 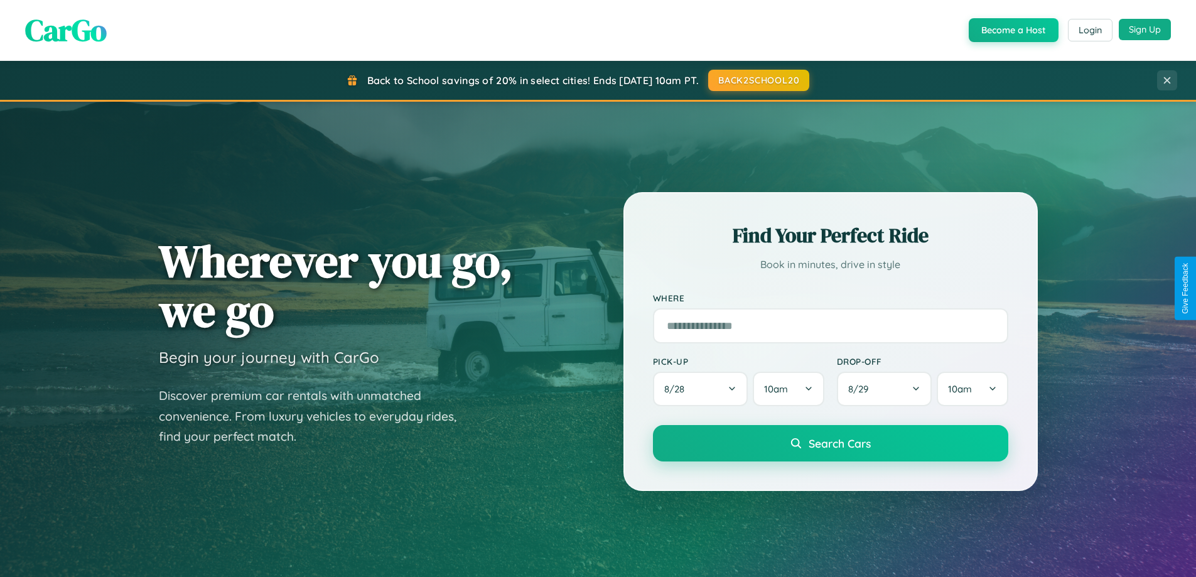 I want to click on span: 8 / 28, so click(x=678, y=389).